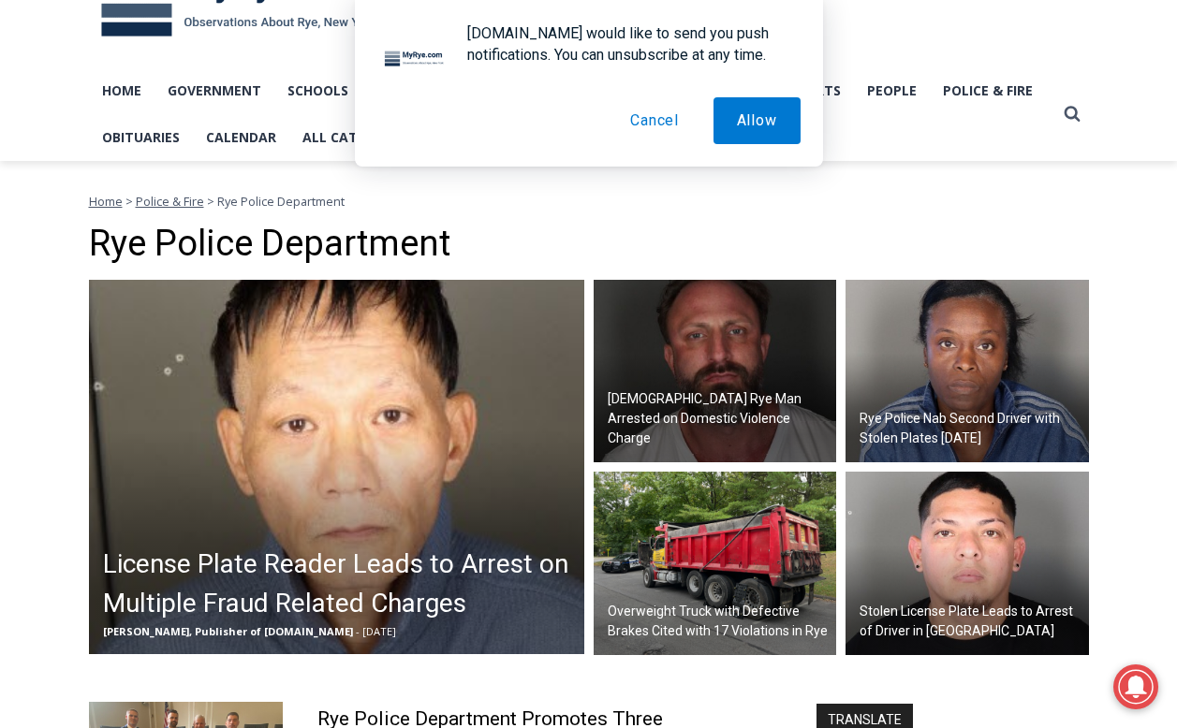  What do you see at coordinates (106, 201) in the screenshot?
I see `span: Home` at bounding box center [106, 201].